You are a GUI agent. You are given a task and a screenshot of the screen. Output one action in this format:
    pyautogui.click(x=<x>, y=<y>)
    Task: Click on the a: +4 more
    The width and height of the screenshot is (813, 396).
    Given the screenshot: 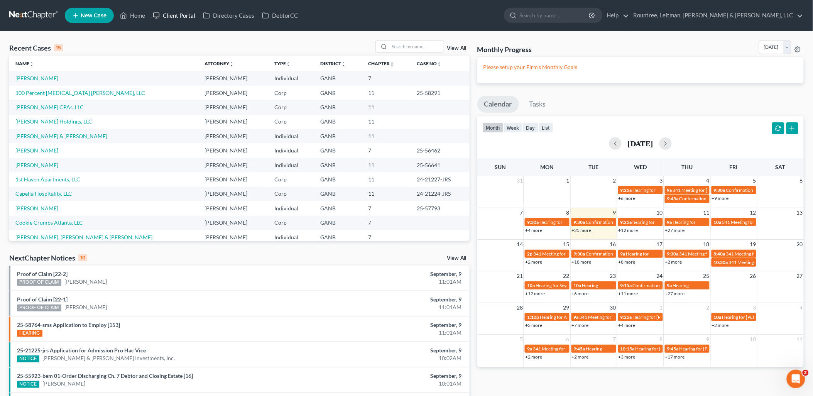 What is the action you would take?
    pyautogui.click(x=627, y=325)
    